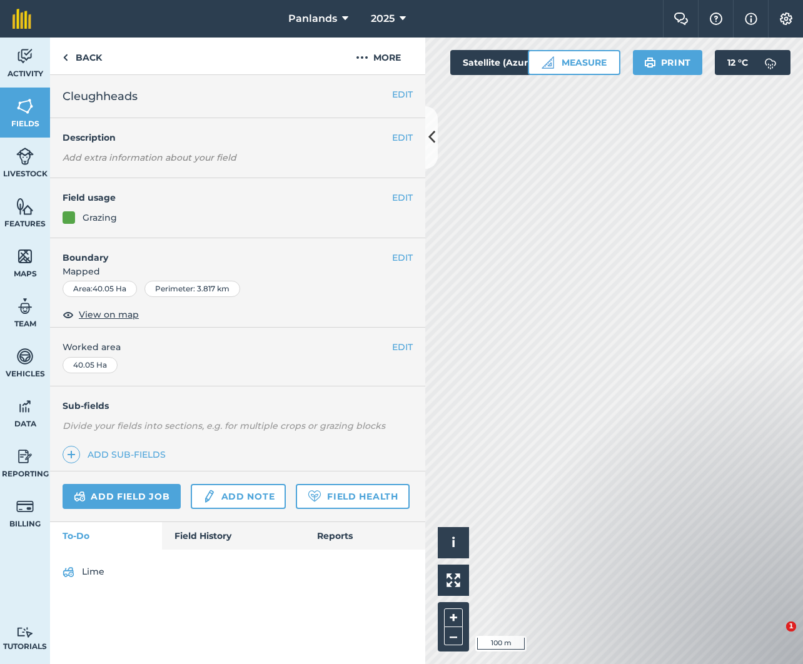  Describe the element at coordinates (238, 138) in the screenshot. I see `h4: Description` at that location.